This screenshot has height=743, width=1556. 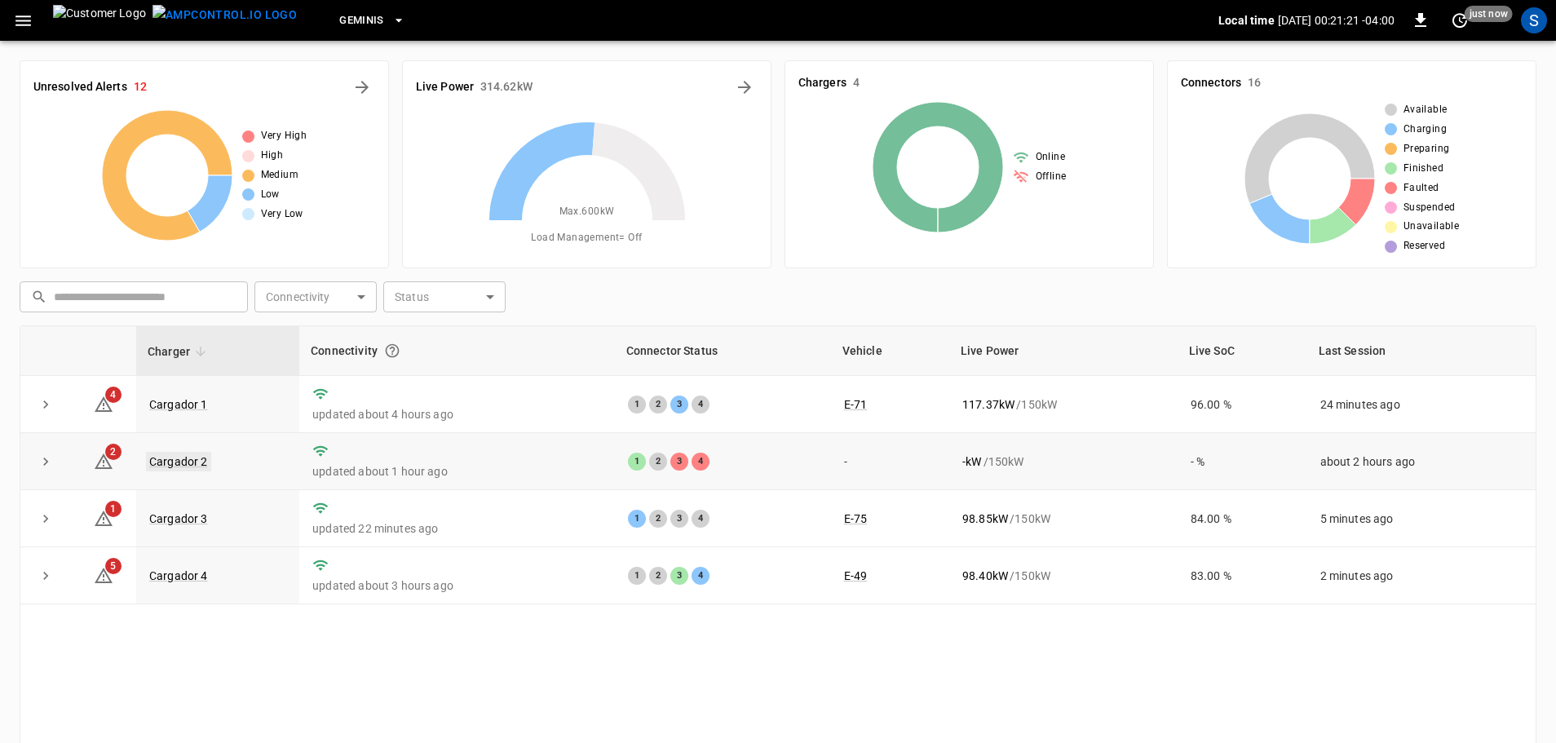 I want to click on span: 2, so click(x=113, y=452).